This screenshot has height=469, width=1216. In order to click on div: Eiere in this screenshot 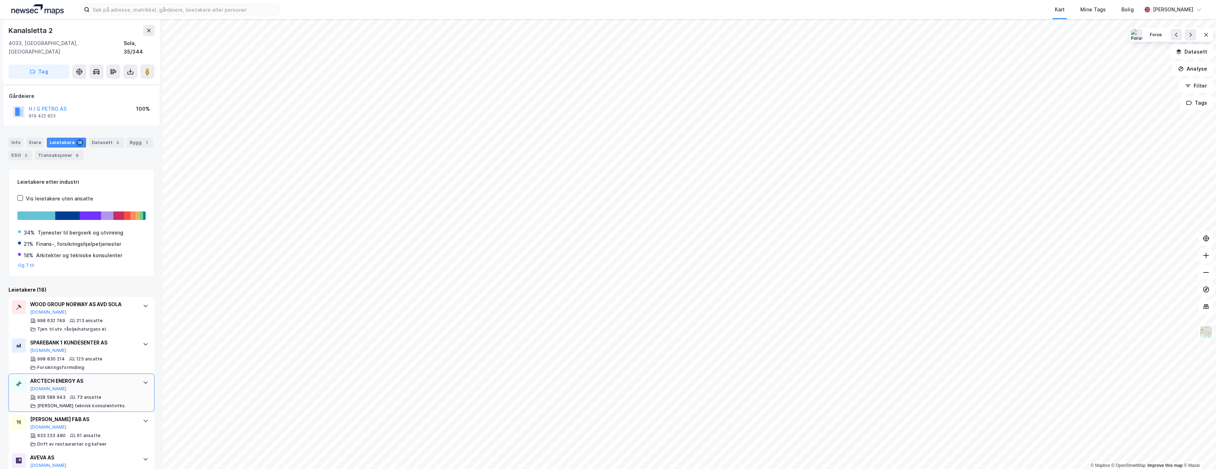, I will do `click(35, 142)`.